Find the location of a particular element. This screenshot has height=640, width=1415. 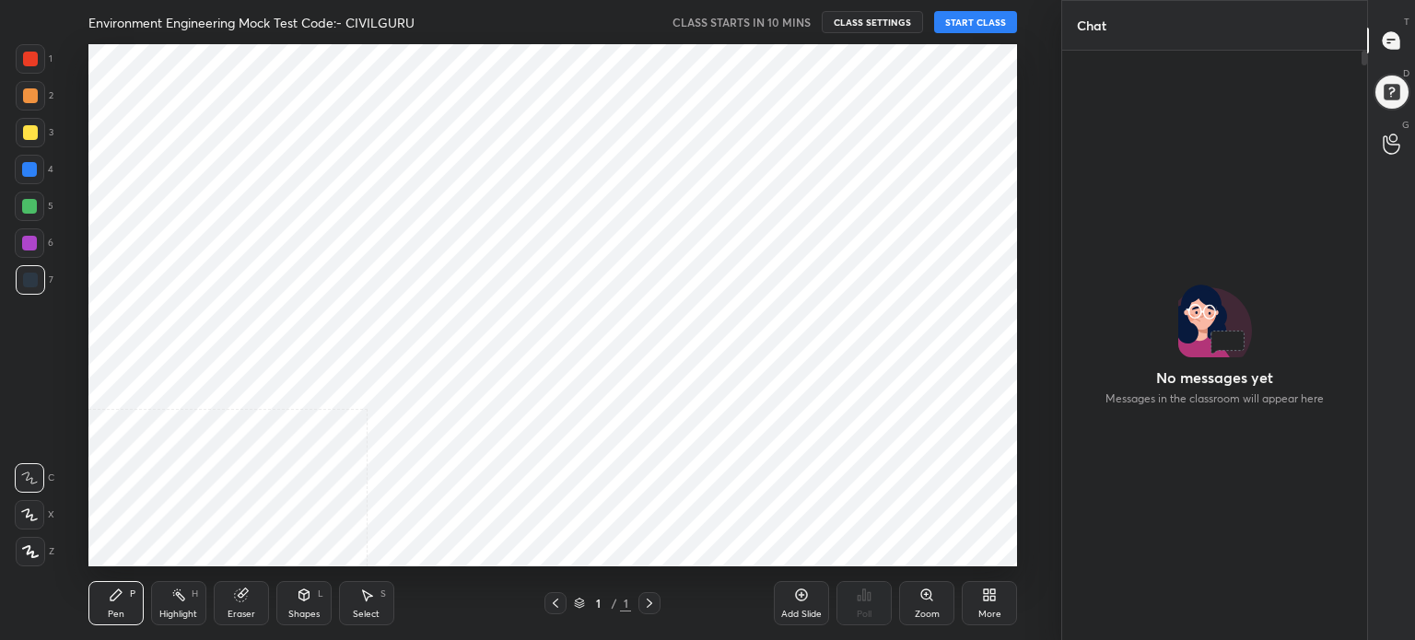

div: More is located at coordinates (989, 614).